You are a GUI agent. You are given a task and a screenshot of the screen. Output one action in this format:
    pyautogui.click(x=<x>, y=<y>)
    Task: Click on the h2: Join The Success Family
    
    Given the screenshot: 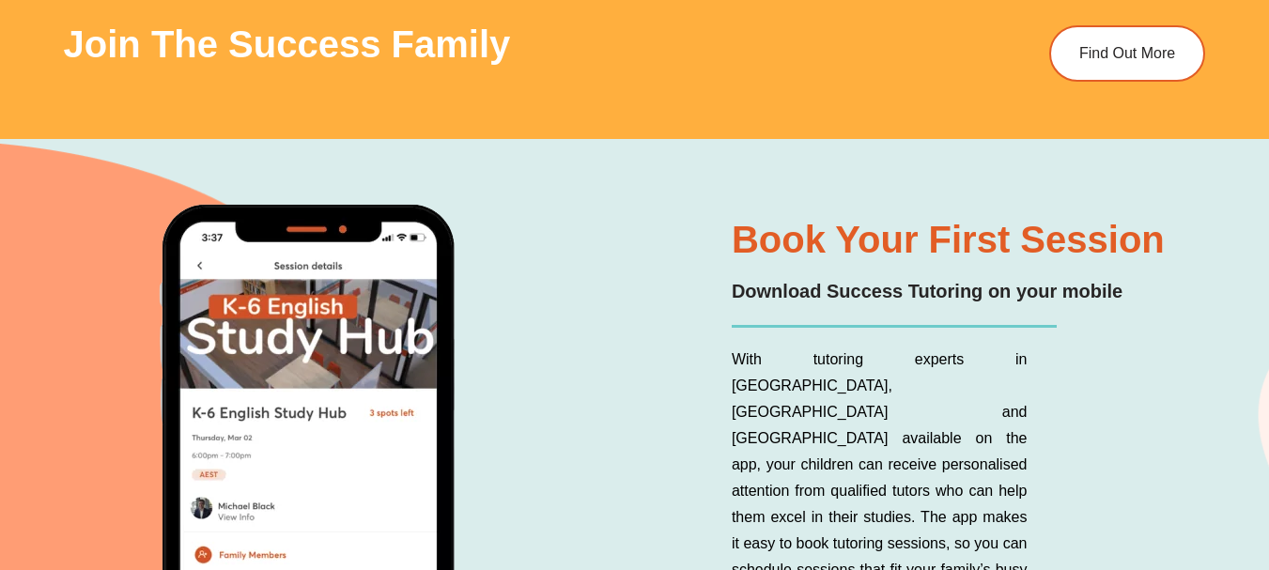 What is the action you would take?
    pyautogui.click(x=513, y=44)
    